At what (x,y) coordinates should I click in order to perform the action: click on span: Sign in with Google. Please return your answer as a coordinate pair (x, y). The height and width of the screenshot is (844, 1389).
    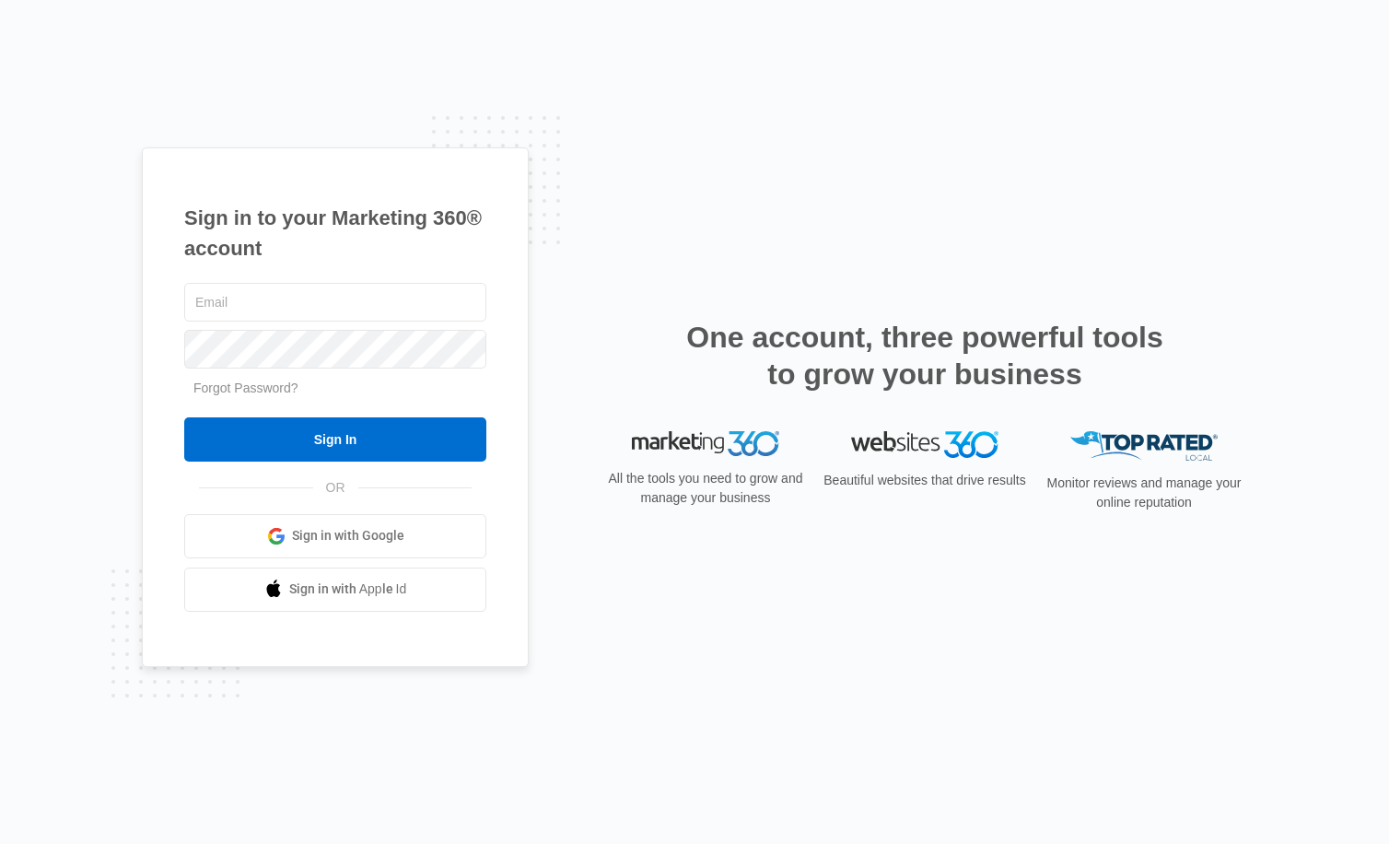
    Looking at the image, I should click on (348, 535).